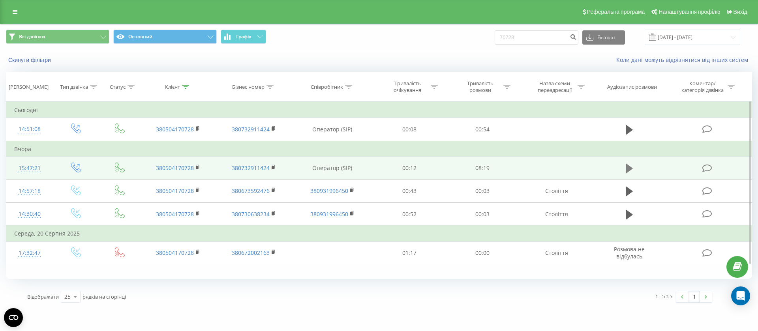  I want to click on div: 14:30:40, so click(30, 214).